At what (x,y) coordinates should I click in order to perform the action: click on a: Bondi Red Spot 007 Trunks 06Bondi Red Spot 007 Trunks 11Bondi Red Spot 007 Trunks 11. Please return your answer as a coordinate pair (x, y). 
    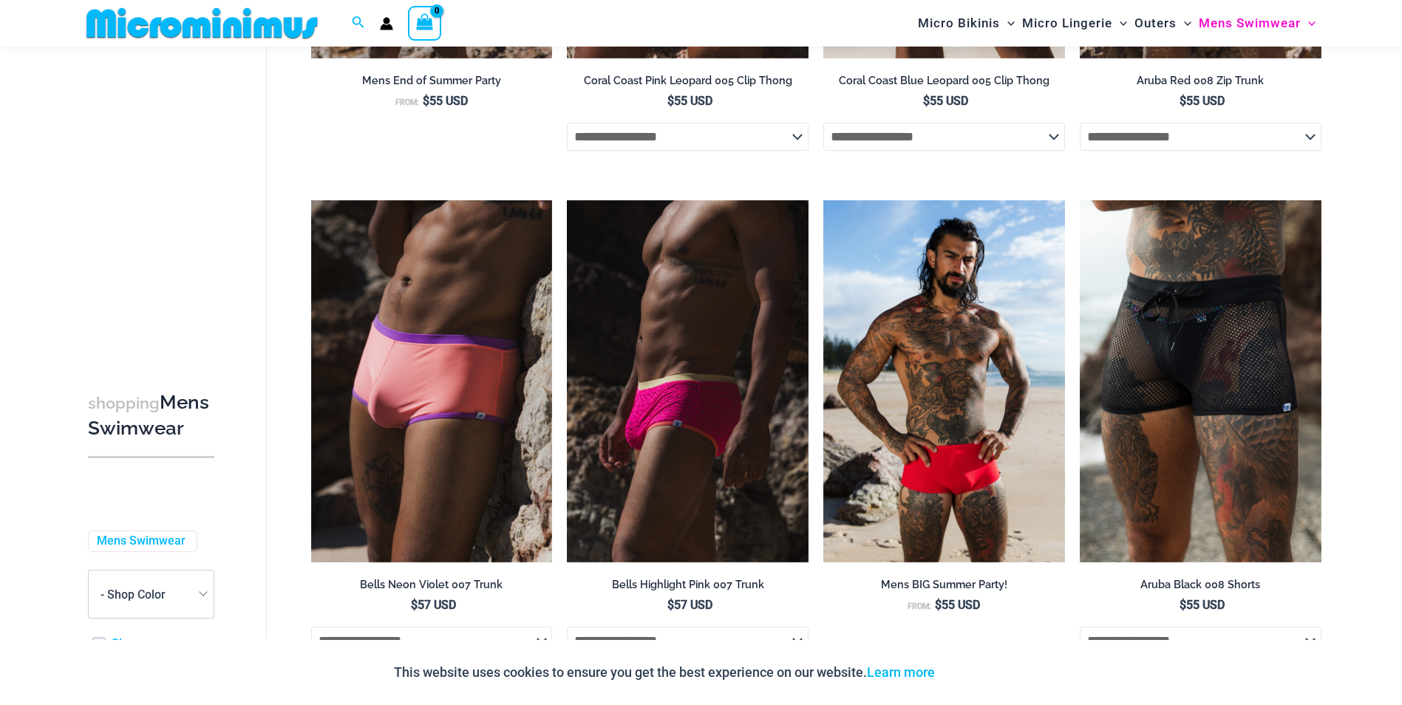
    Looking at the image, I should click on (944, 381).